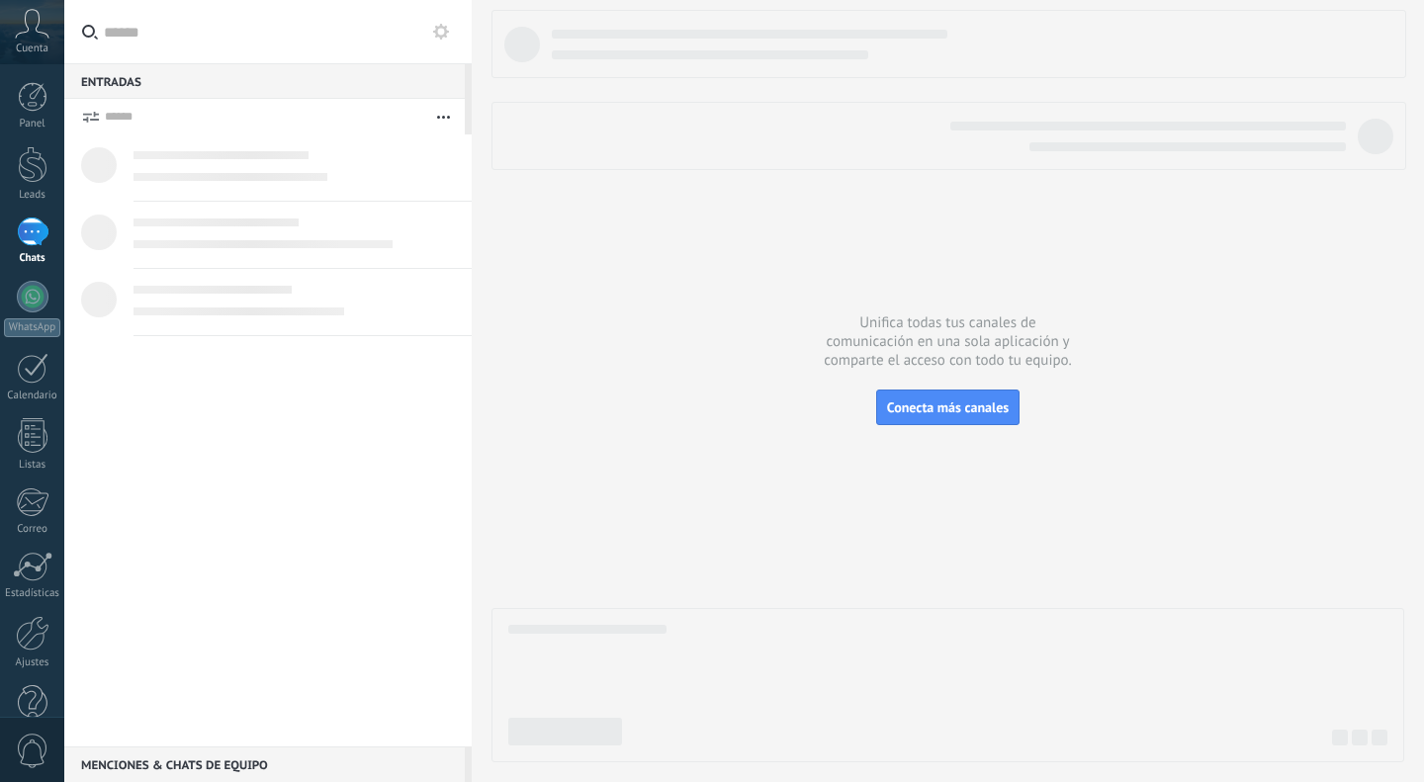 Image resolution: width=1424 pixels, height=782 pixels. What do you see at coordinates (264, 765) in the screenshot?
I see `div: Menciones & Chats de equipo` at bounding box center [264, 765].